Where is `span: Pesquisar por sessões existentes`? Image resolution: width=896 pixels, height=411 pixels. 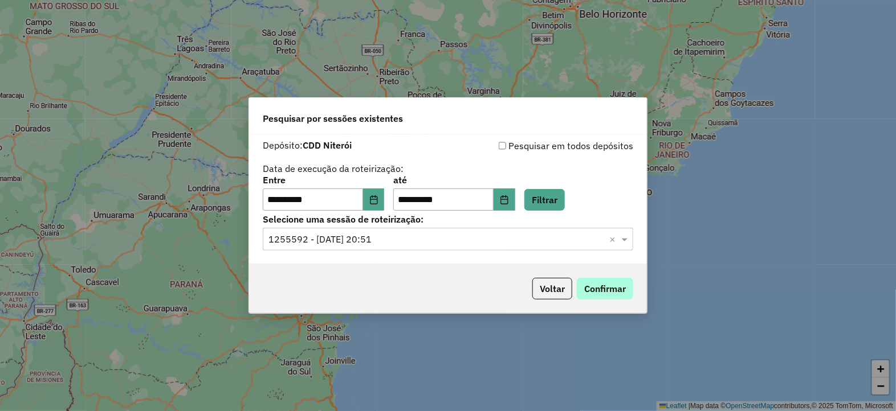 span: Pesquisar por sessões existentes is located at coordinates (333, 119).